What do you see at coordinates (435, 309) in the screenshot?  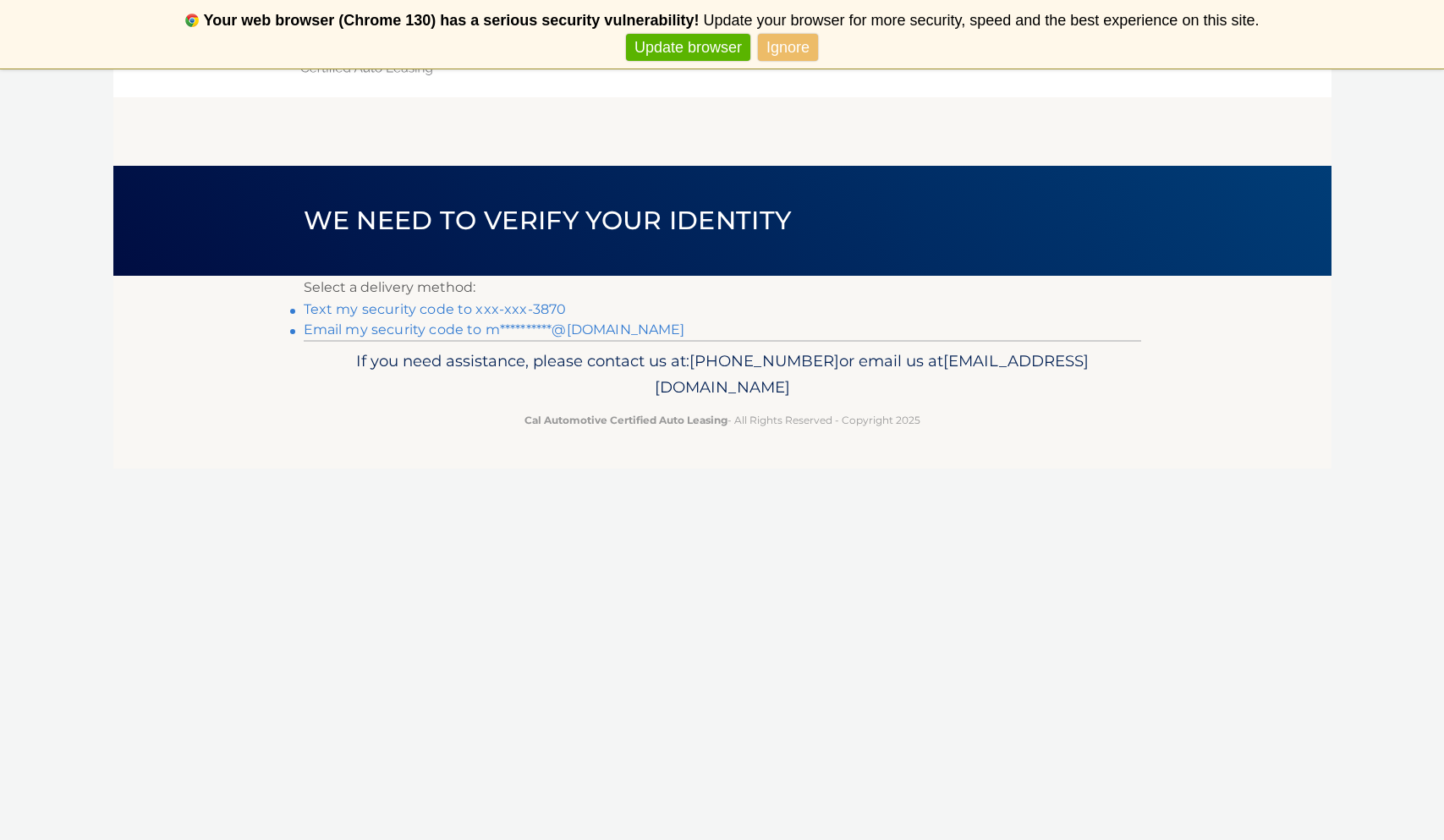 I see `a: Text my security code to xxx-xxx-3870` at bounding box center [435, 309].